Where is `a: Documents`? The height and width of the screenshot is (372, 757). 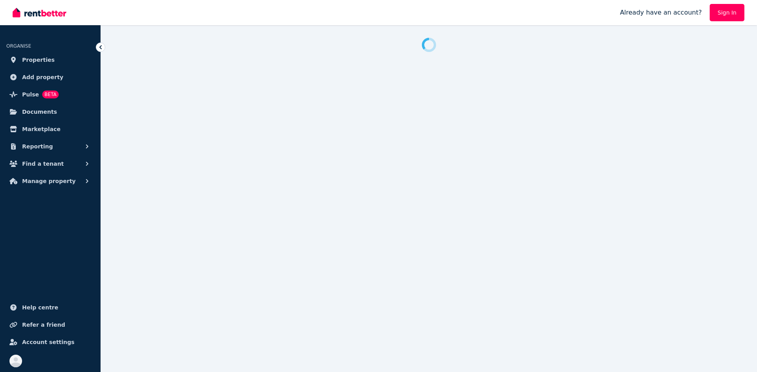 a: Documents is located at coordinates (50, 112).